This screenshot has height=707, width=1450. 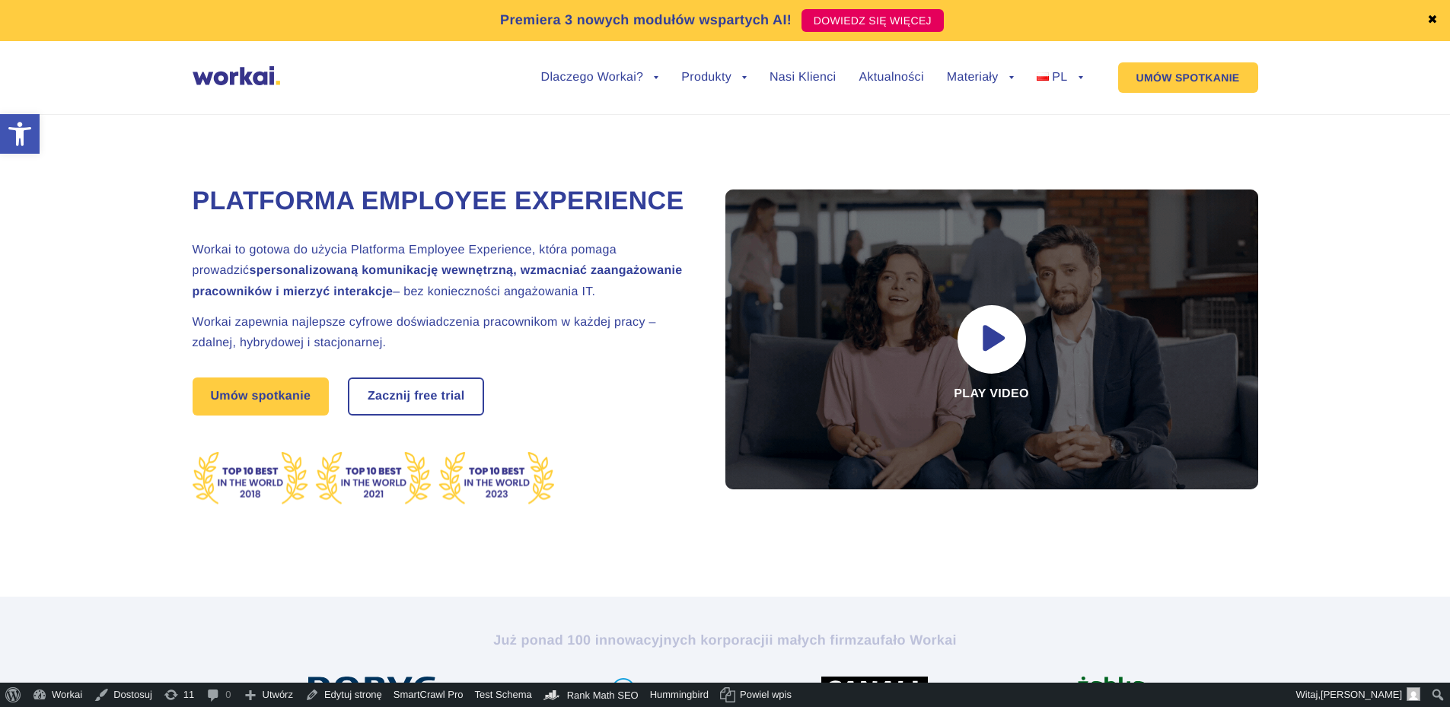 What do you see at coordinates (261, 396) in the screenshot?
I see `a: Umów spotkanie` at bounding box center [261, 396].